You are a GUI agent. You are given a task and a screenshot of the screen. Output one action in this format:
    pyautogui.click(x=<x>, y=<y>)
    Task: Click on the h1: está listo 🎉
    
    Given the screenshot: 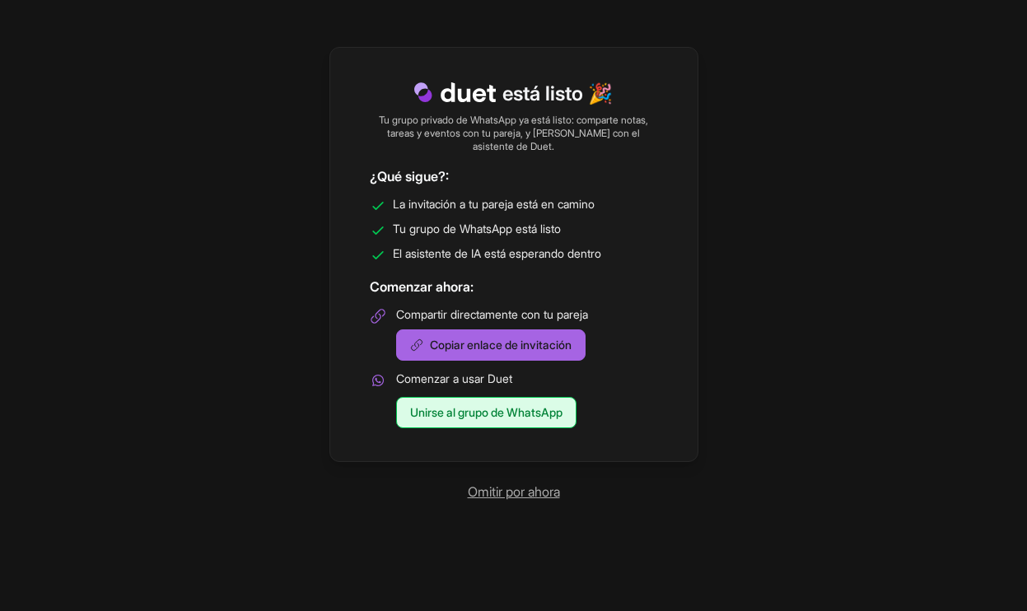 What is the action you would take?
    pyautogui.click(x=558, y=94)
    